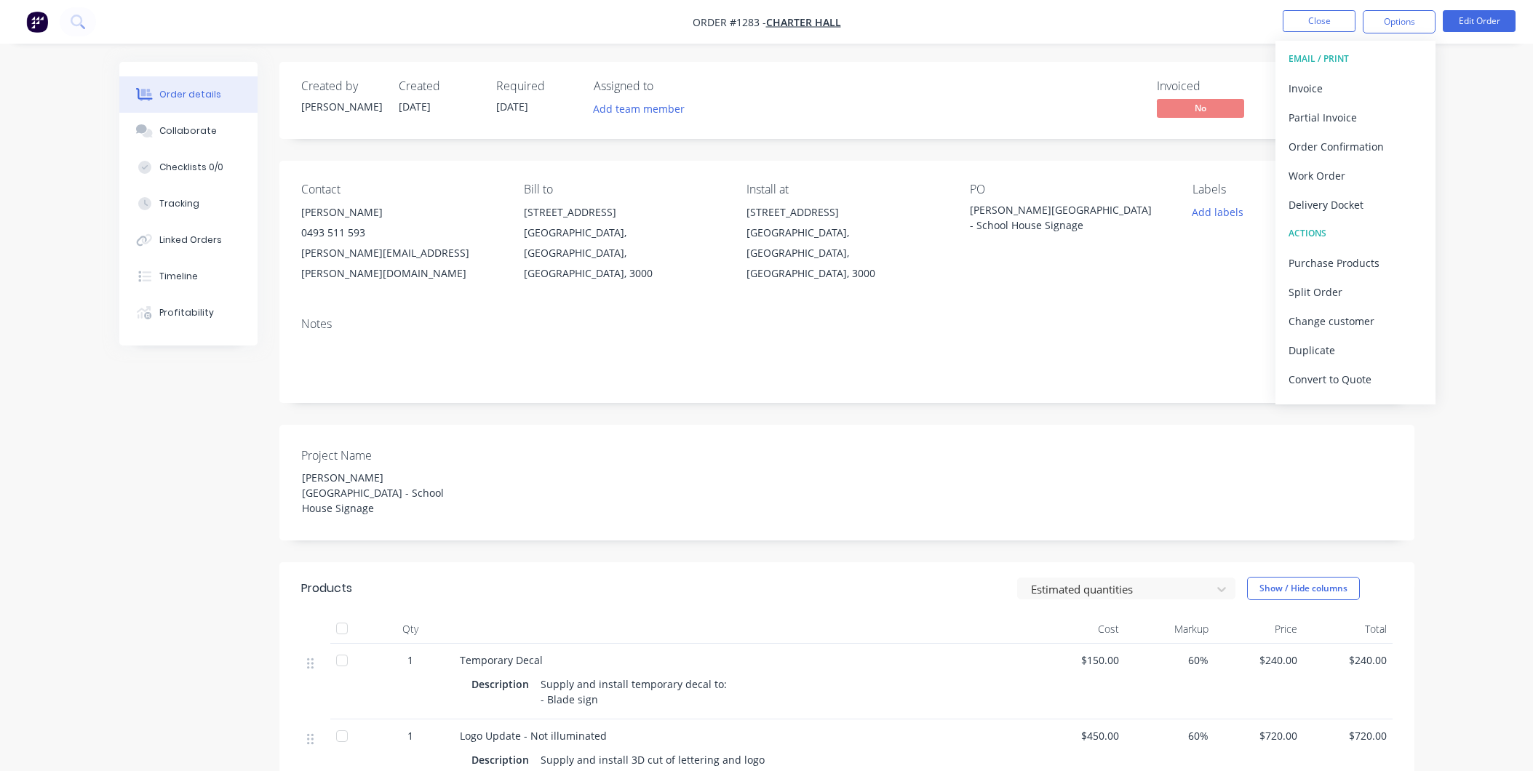  Describe the element at coordinates (1355, 175) in the screenshot. I see `div: Work Order` at that location.